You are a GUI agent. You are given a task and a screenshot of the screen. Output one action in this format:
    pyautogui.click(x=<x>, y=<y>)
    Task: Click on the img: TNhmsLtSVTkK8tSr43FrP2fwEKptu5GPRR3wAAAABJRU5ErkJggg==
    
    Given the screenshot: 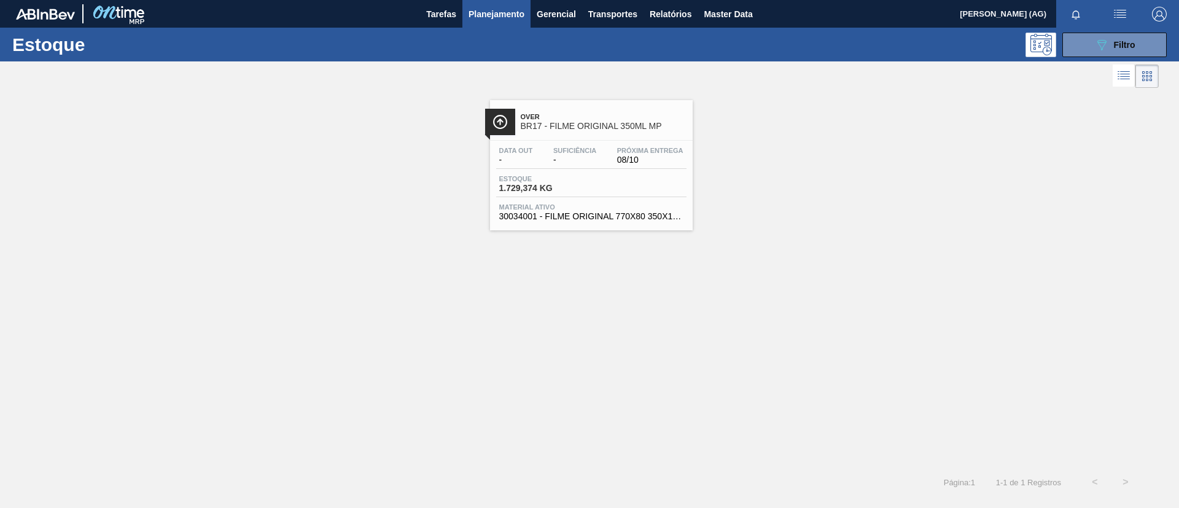 What is the action you would take?
    pyautogui.click(x=45, y=14)
    